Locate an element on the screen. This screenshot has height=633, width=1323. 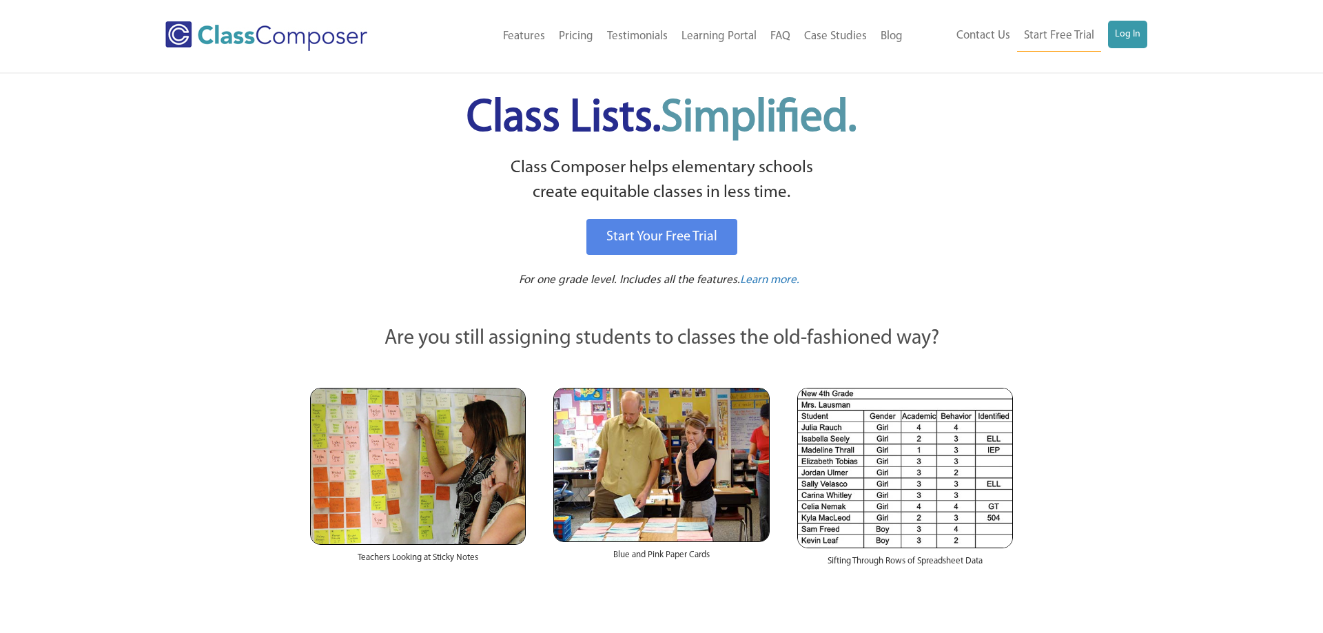
span: Learn more. is located at coordinates (770, 280).